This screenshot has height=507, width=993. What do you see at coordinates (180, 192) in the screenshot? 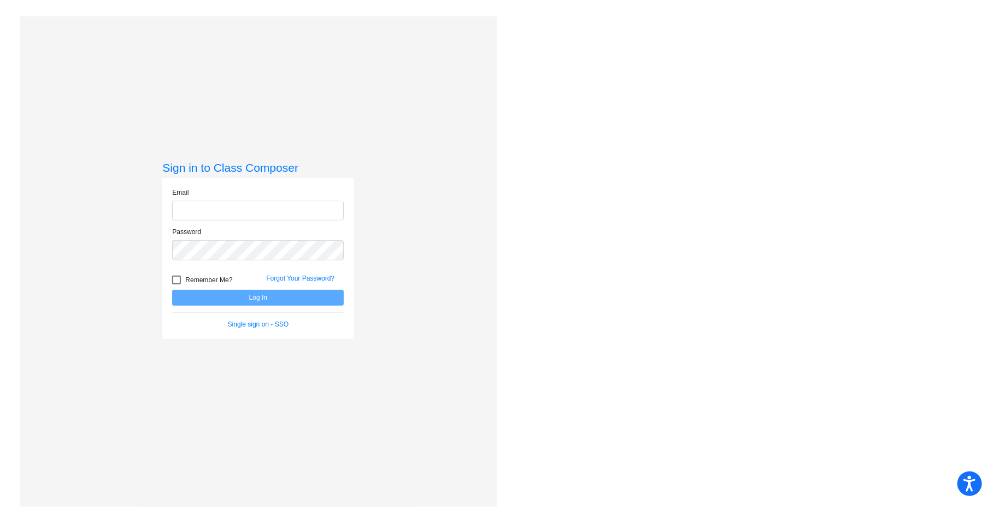
I see `label: Email` at bounding box center [180, 192].